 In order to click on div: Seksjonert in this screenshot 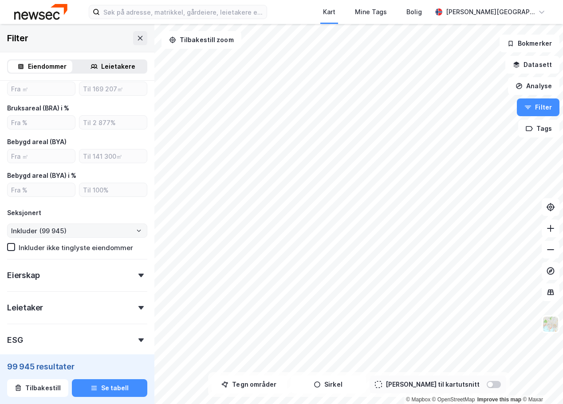, I will do `click(24, 213)`.